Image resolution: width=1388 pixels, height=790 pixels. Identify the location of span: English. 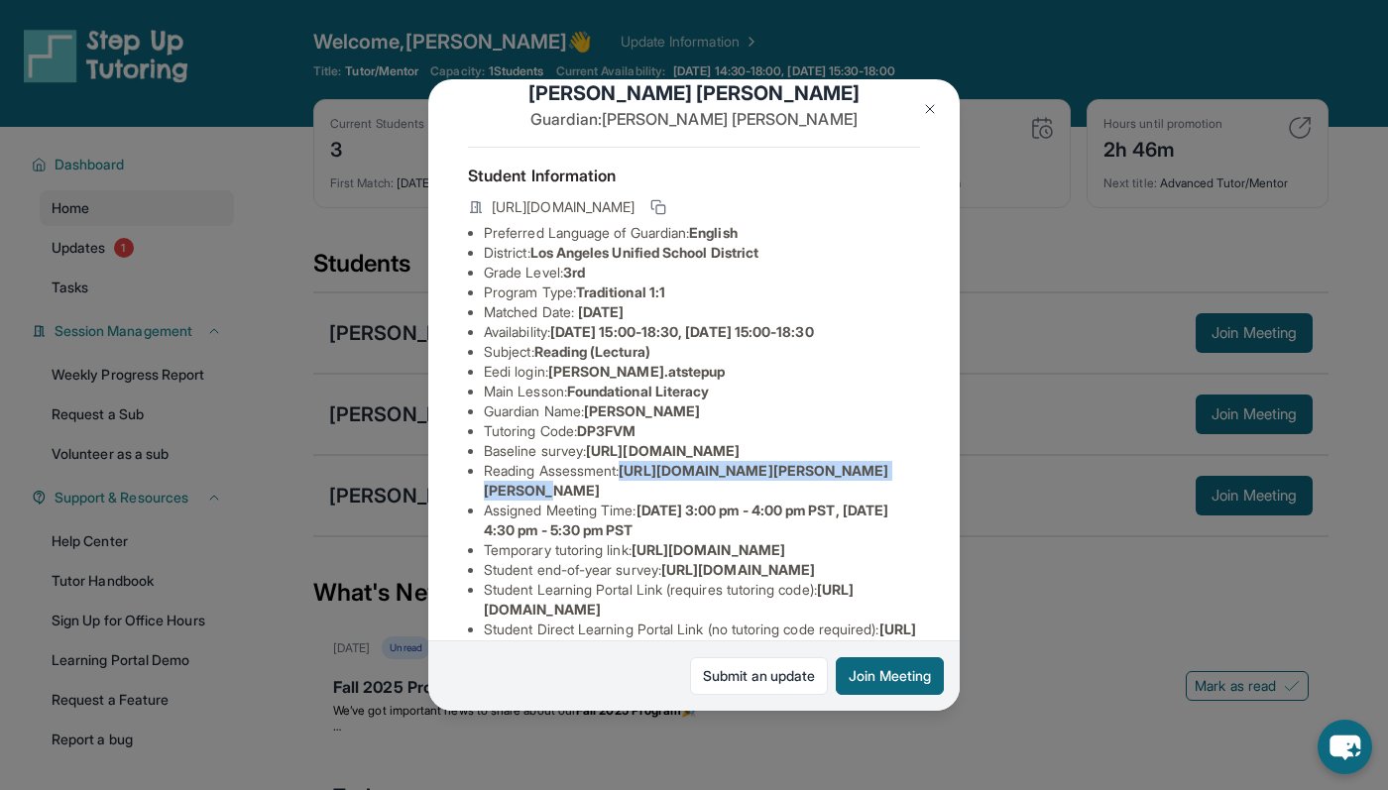
(713, 232).